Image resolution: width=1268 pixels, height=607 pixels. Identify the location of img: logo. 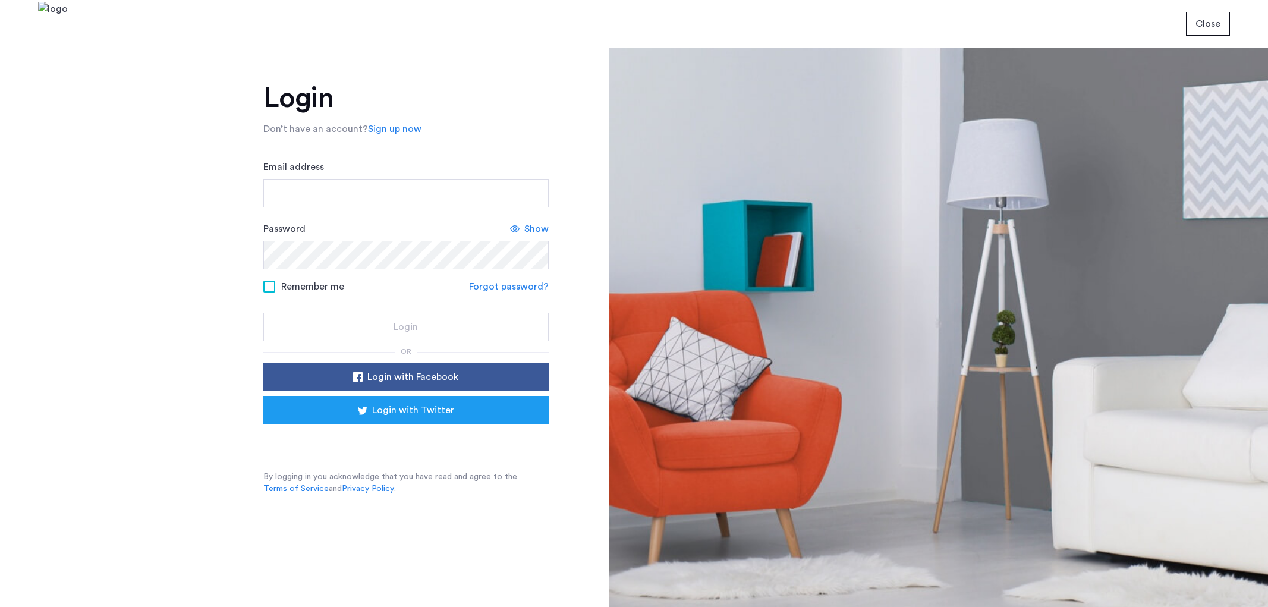
(53, 24).